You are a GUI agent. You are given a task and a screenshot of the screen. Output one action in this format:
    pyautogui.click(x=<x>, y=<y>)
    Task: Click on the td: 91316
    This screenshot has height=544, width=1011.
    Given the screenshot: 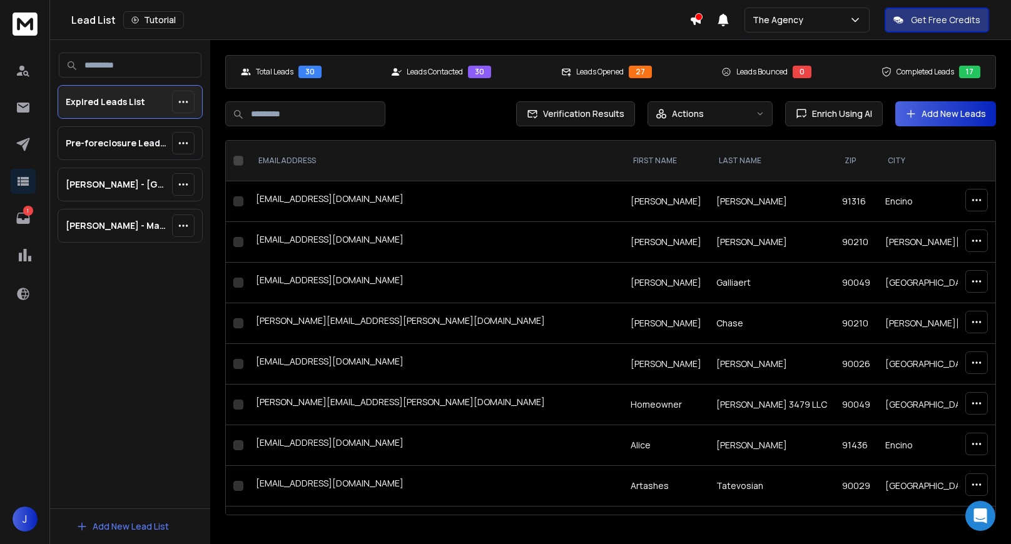 What is the action you would take?
    pyautogui.click(x=856, y=201)
    